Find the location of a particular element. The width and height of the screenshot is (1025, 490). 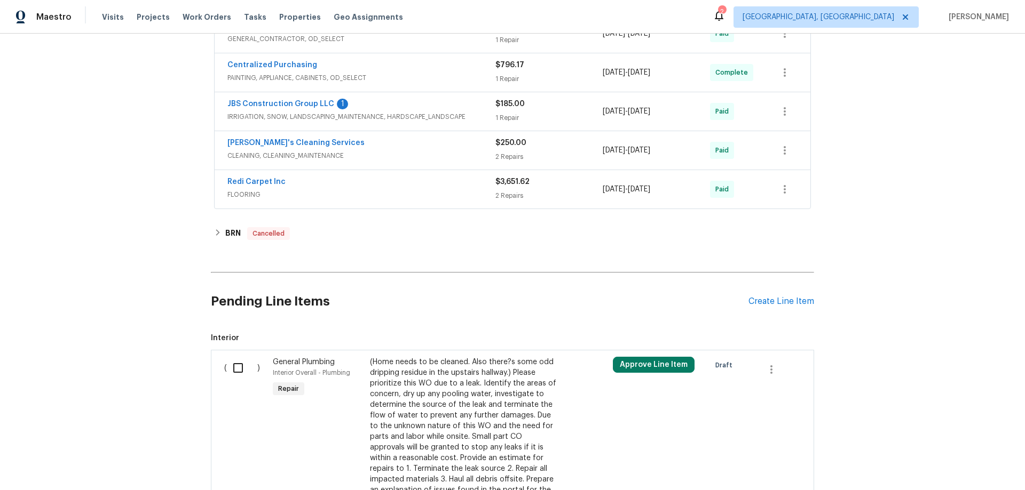

span: Draft is located at coordinates (726, 366).